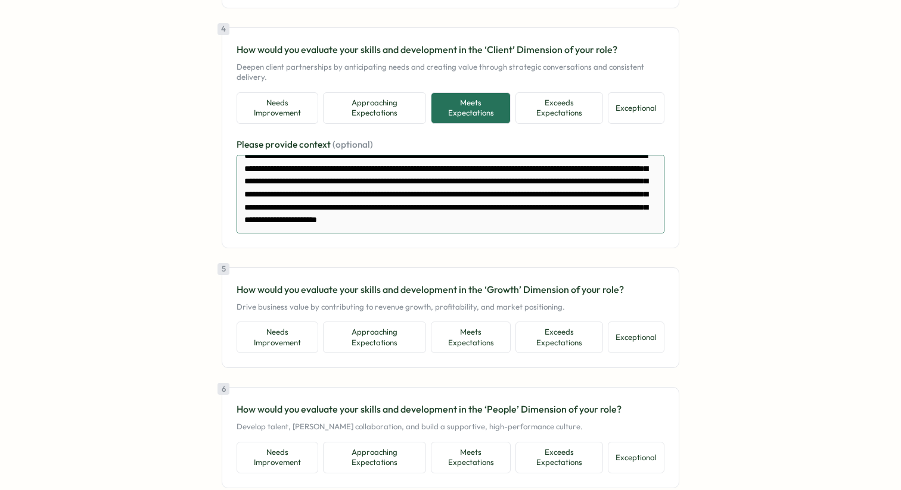 This screenshot has height=490, width=901. I want to click on div: 5, so click(223, 269).